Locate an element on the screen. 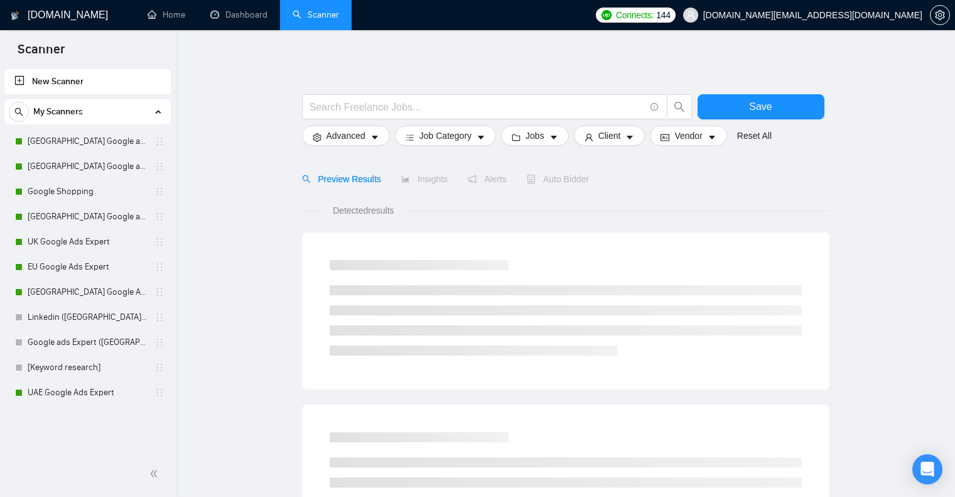 Image resolution: width=955 pixels, height=497 pixels. span: Job Category is located at coordinates (445, 136).